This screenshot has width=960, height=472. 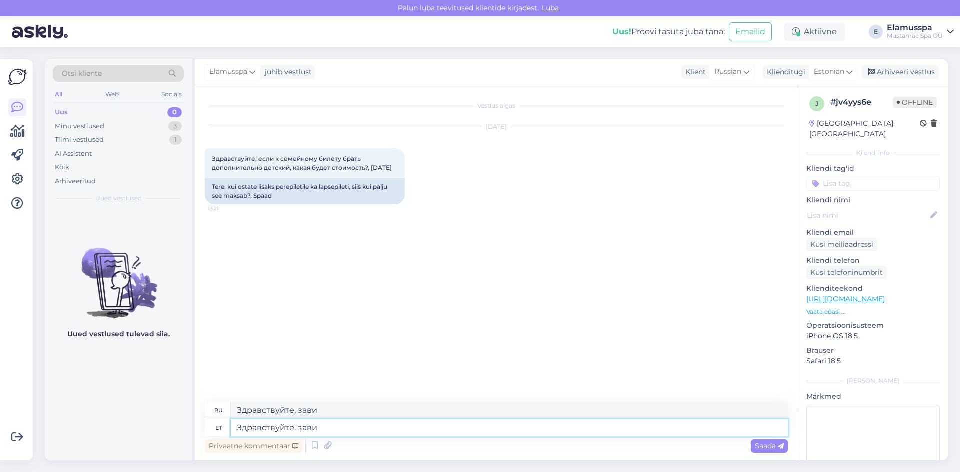 I want to click on p: Kliendi telefon, so click(x=873, y=260).